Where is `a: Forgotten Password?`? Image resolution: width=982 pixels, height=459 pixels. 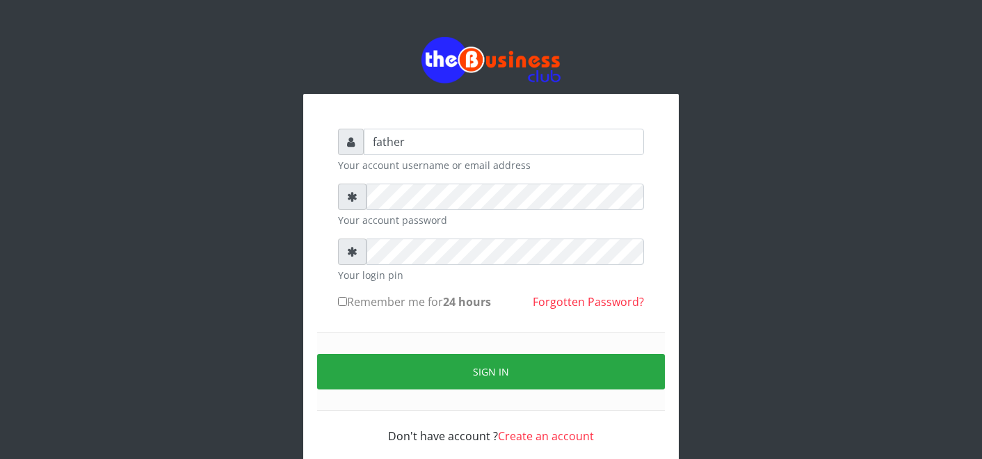
a: Forgotten Password? is located at coordinates (588, 302).